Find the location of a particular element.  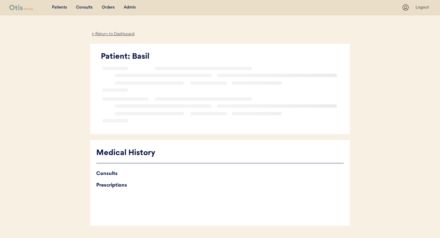

div: Logout is located at coordinates (423, 8).